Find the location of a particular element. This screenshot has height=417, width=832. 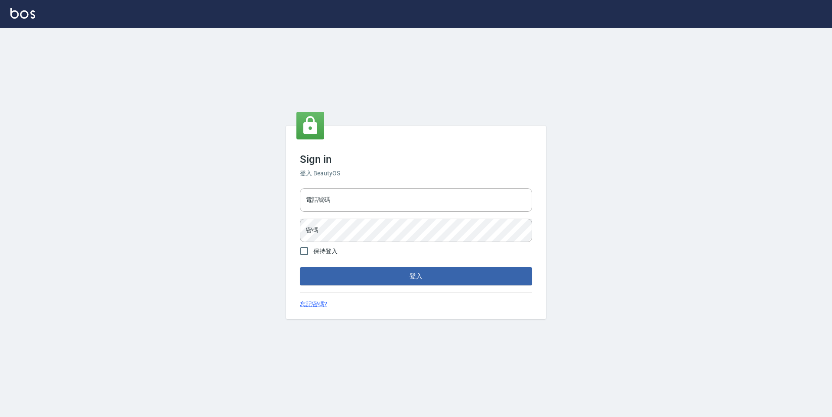

h6: 登入 BeautyOS is located at coordinates (416, 173).